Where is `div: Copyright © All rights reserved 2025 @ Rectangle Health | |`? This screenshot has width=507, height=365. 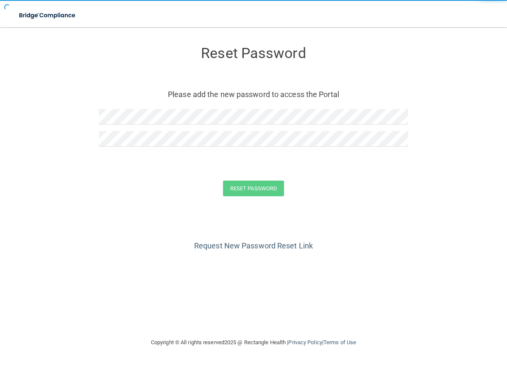
div: Copyright © All rights reserved 2025 @ Rectangle Health | | is located at coordinates (254, 343).